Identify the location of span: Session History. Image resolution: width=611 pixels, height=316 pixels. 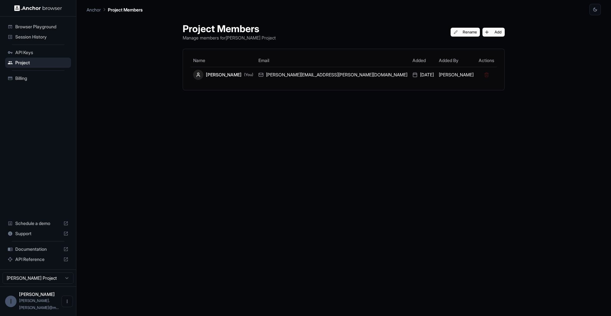
(42, 37).